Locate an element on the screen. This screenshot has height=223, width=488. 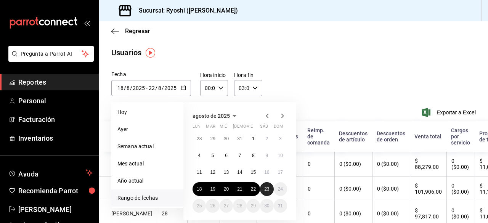
button: 17 de agosto de 2025 is located at coordinates (280, 172).